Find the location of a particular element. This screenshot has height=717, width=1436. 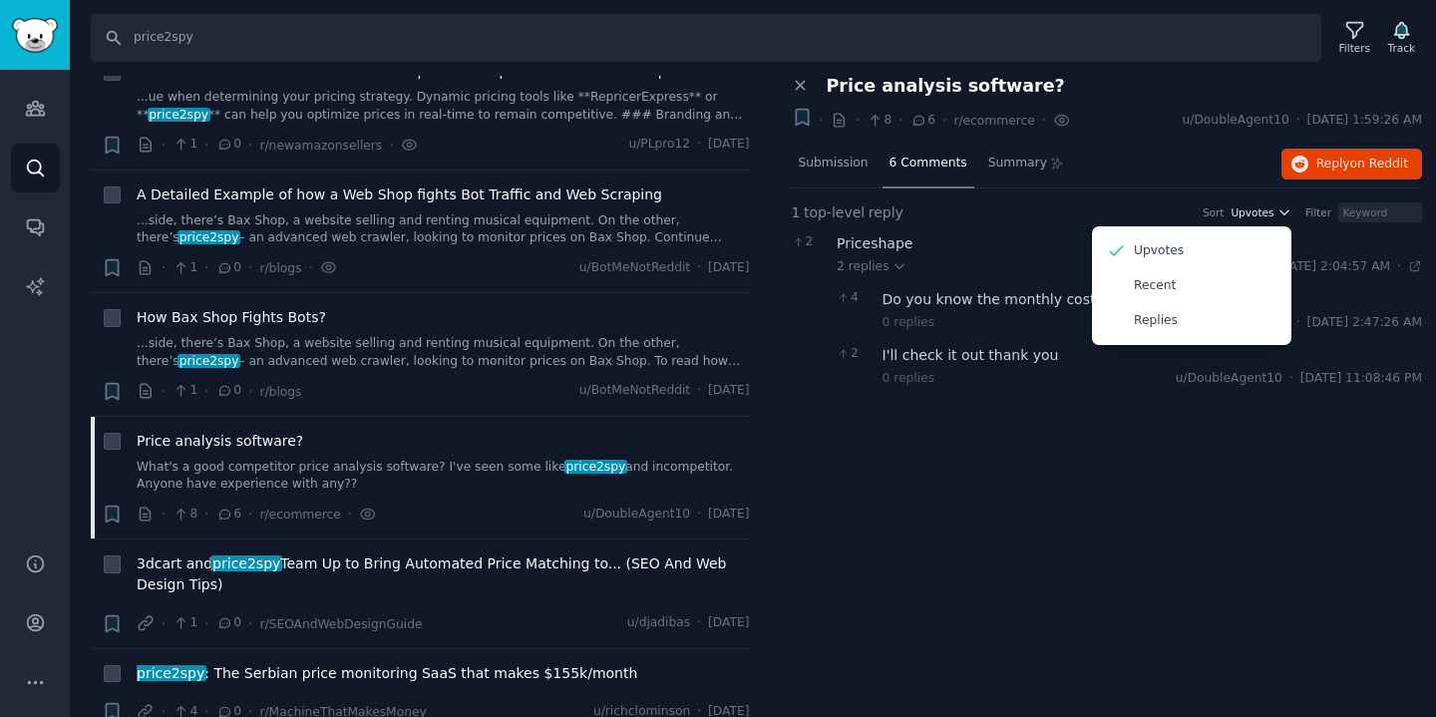

p: Replies is located at coordinates (1156, 321).